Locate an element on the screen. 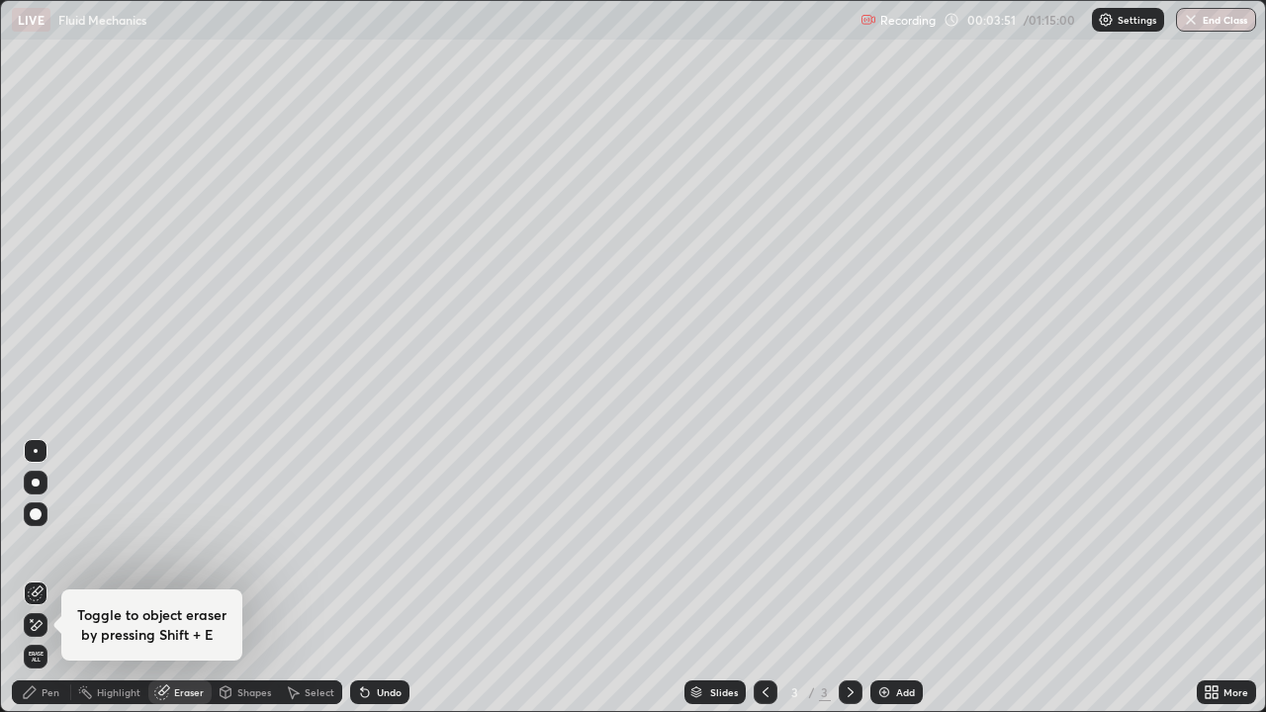 The width and height of the screenshot is (1266, 712). div: Highlight is located at coordinates (119, 693).